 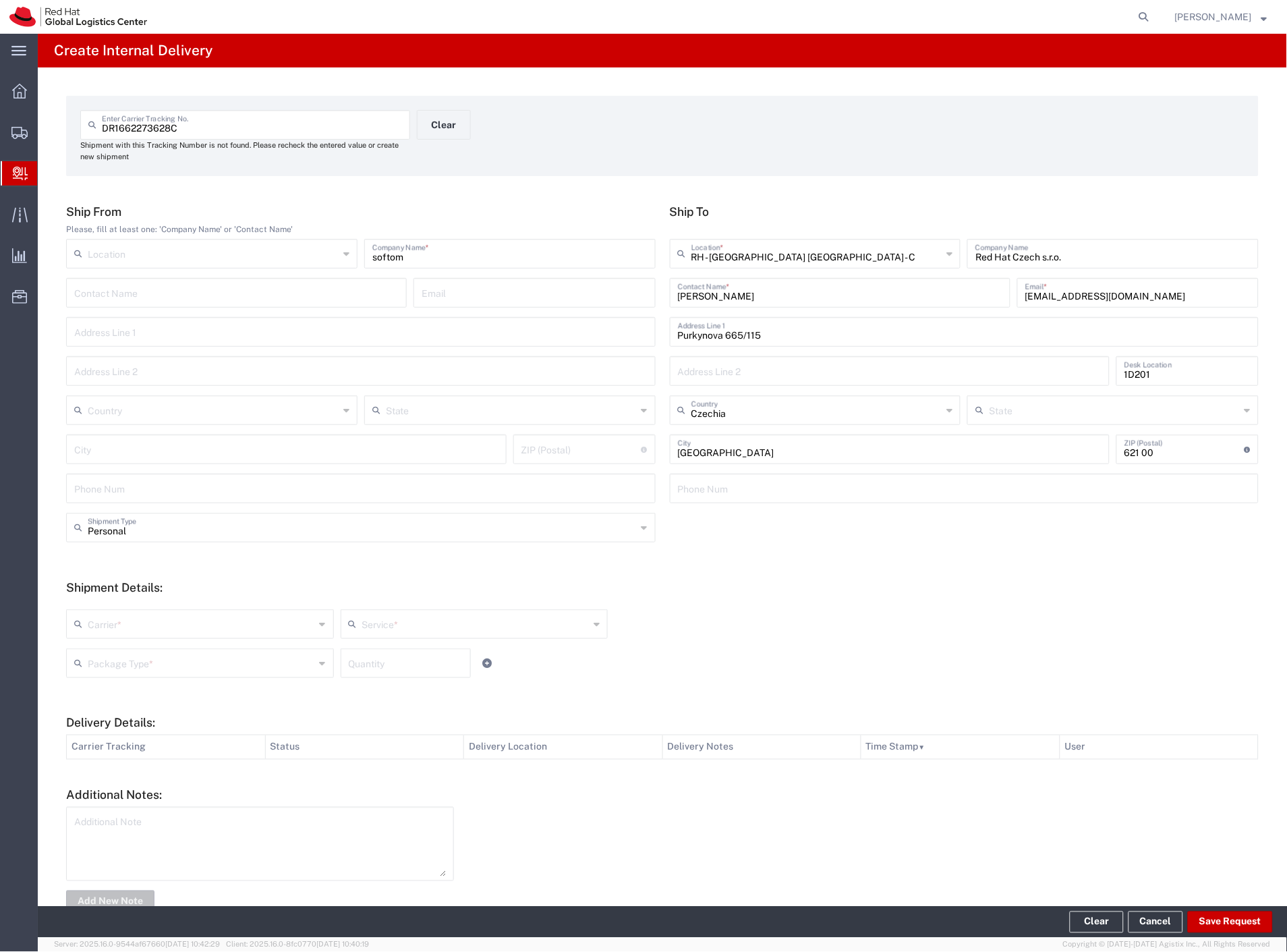 What do you see at coordinates (361, 211) in the screenshot?
I see `h5: Ship From` at bounding box center [361, 211].